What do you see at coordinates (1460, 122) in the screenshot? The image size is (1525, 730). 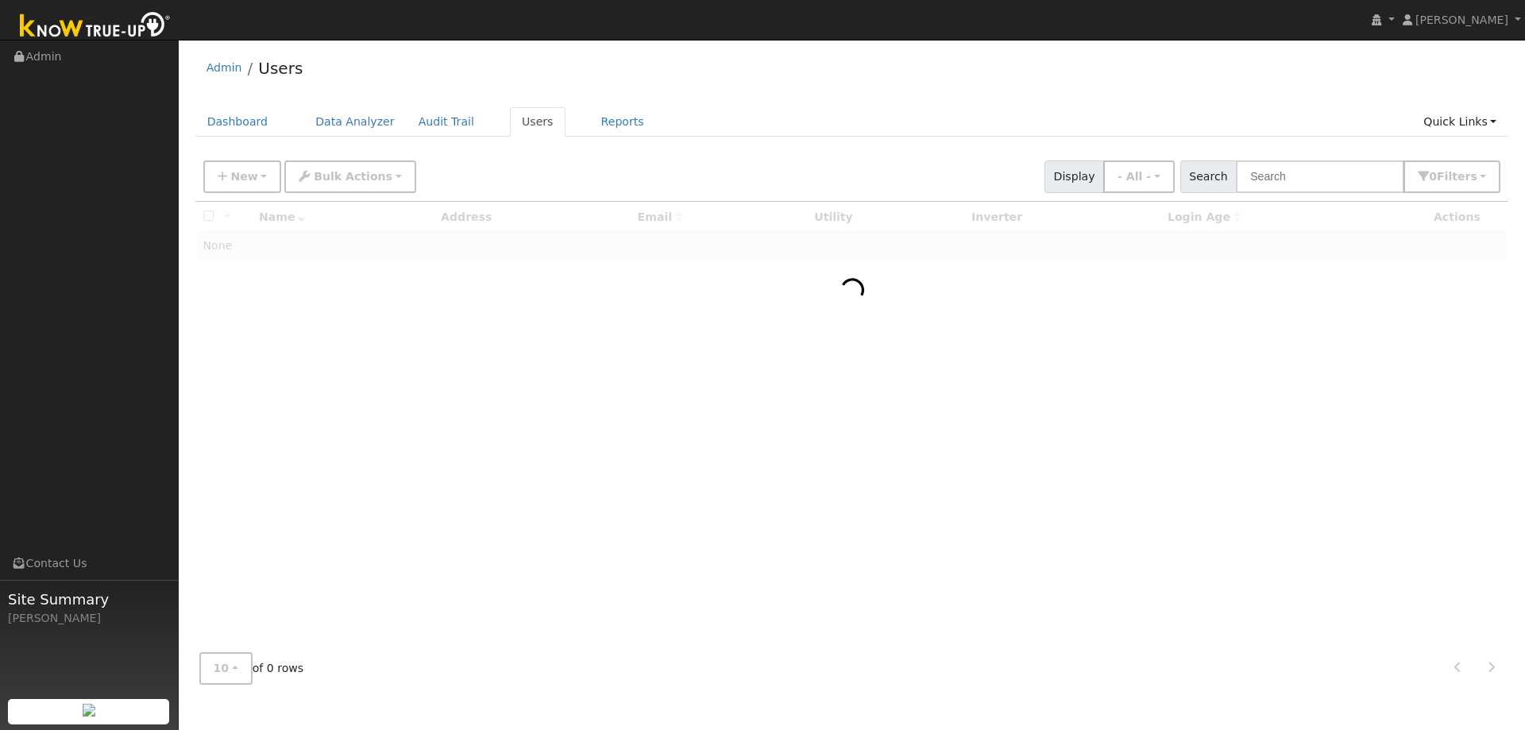 I see `a: Quick Links` at bounding box center [1460, 122].